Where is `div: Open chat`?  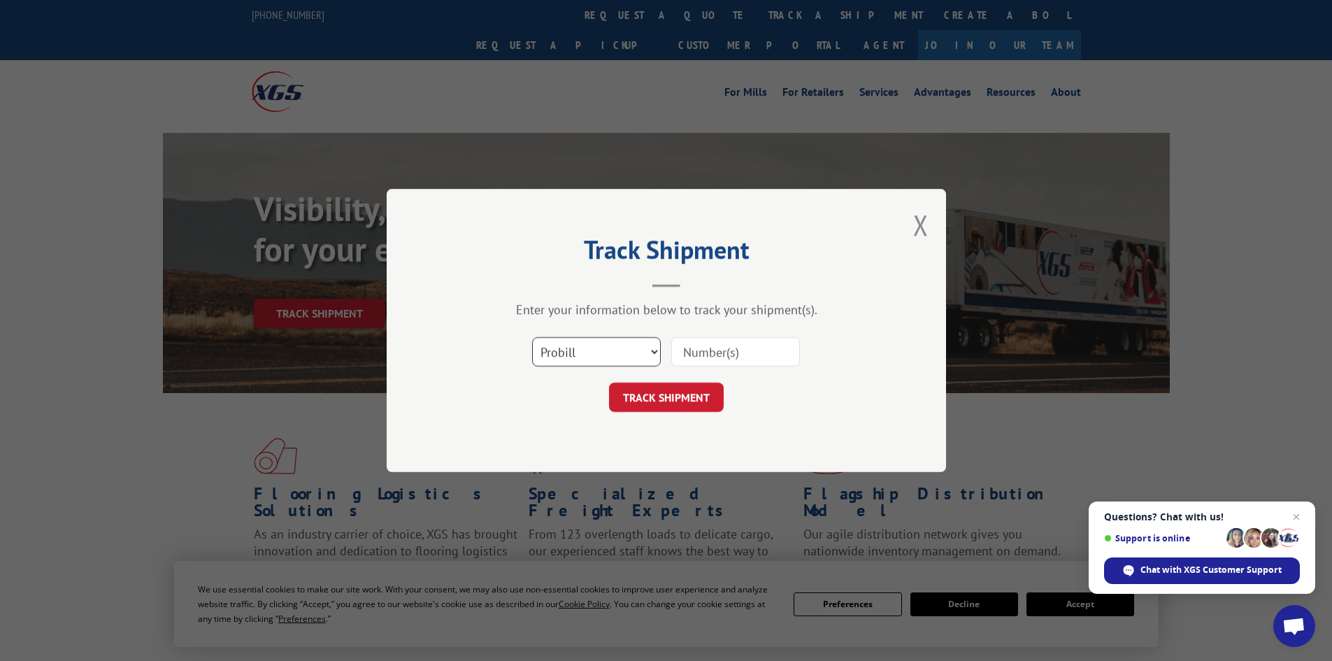
div: Open chat is located at coordinates (1295, 626).